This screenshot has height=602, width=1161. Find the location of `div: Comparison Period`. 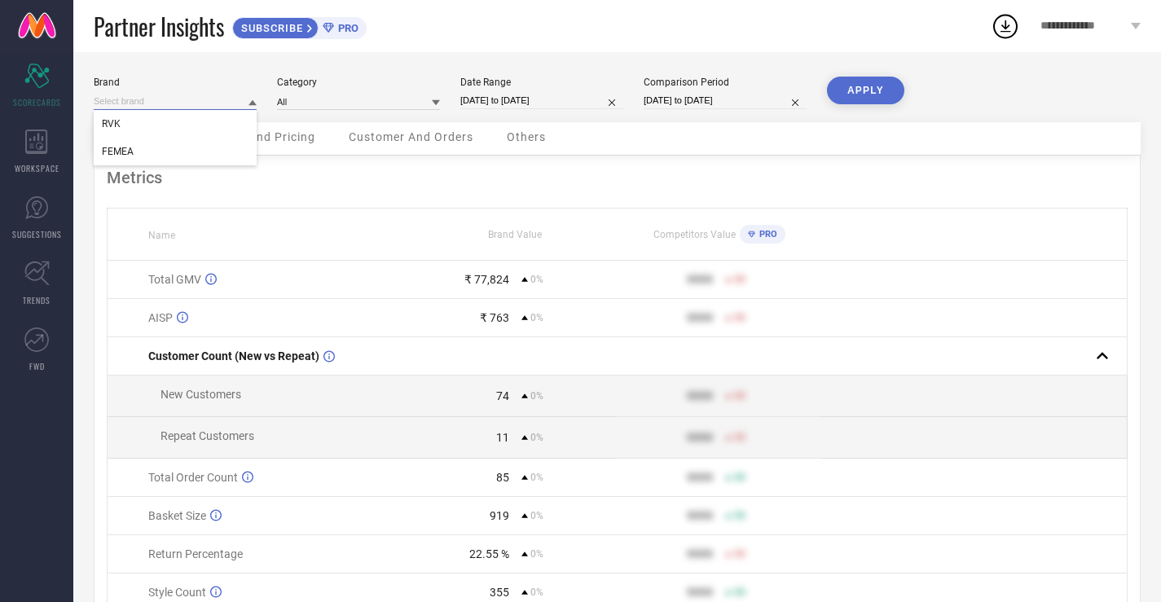

div: Comparison Period is located at coordinates (725, 82).